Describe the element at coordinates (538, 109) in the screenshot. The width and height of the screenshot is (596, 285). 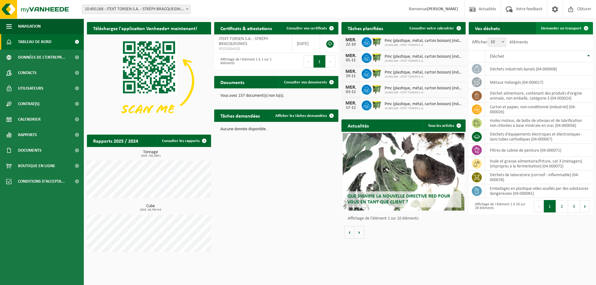
I see `td: carton et papier, non-conditionné (industriel) (04-000026)` at that location.